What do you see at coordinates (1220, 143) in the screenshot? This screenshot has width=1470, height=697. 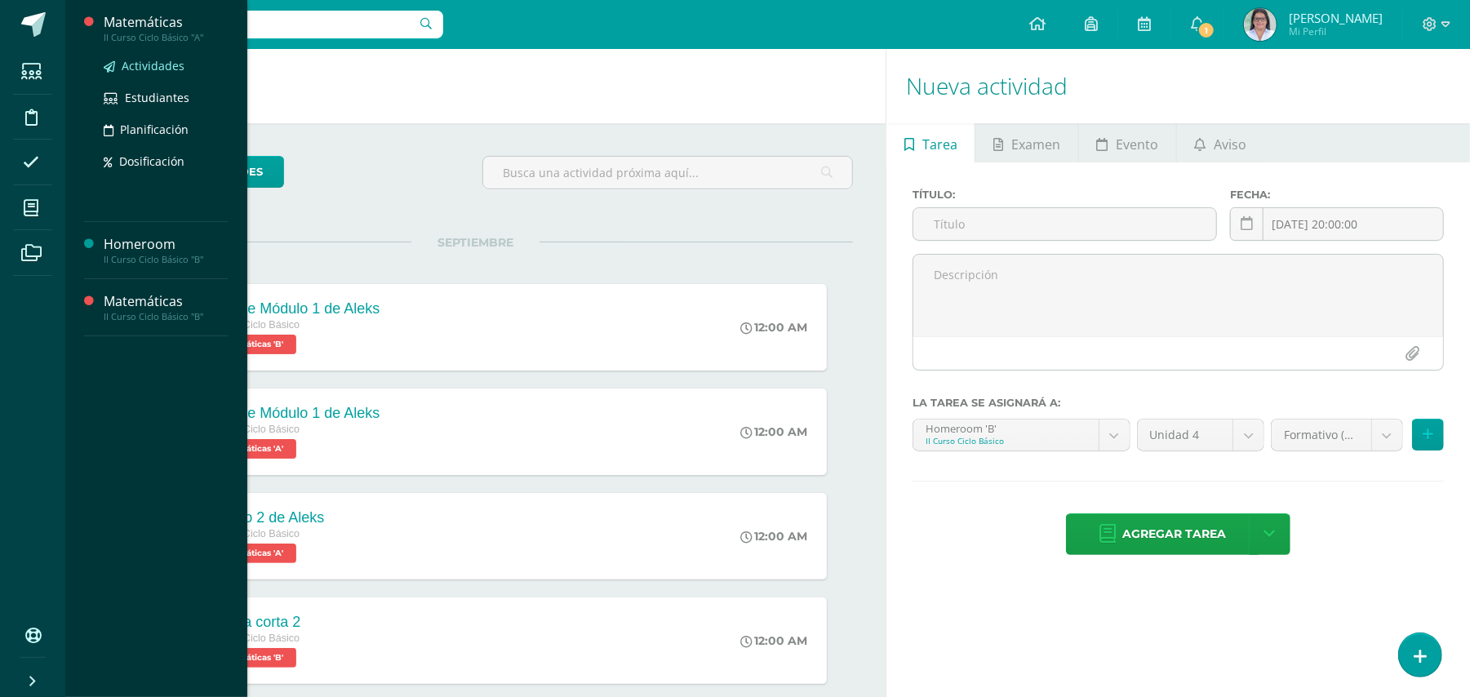 I see `a: Aviso` at bounding box center [1220, 143].